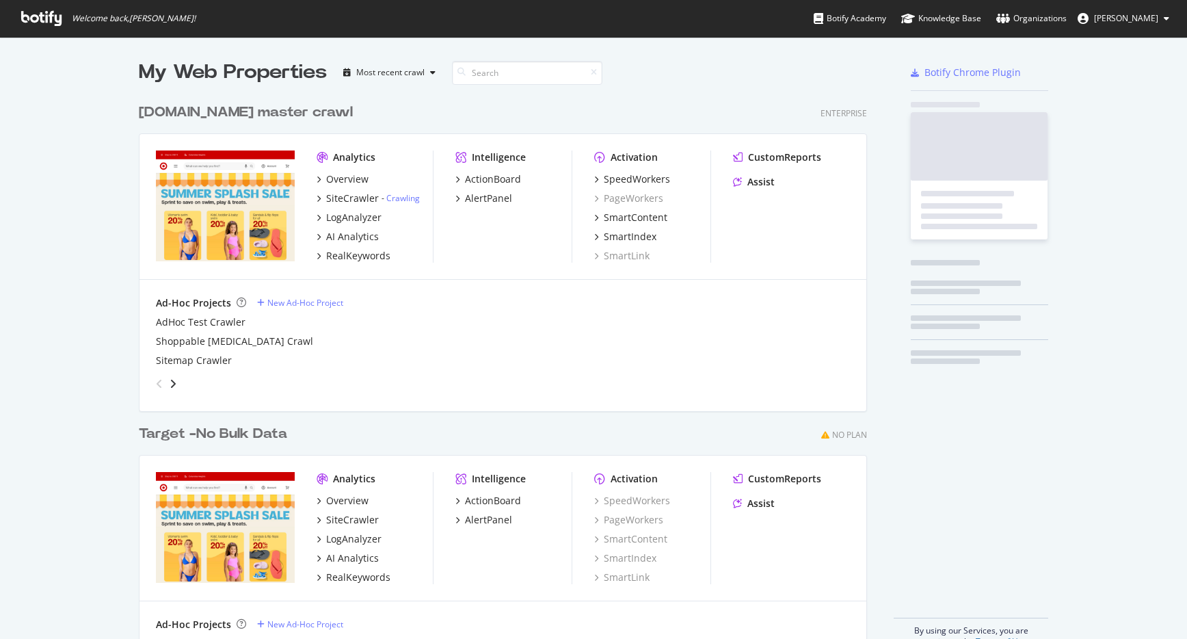  I want to click on div: Target -No Bulk Data, so click(213, 434).